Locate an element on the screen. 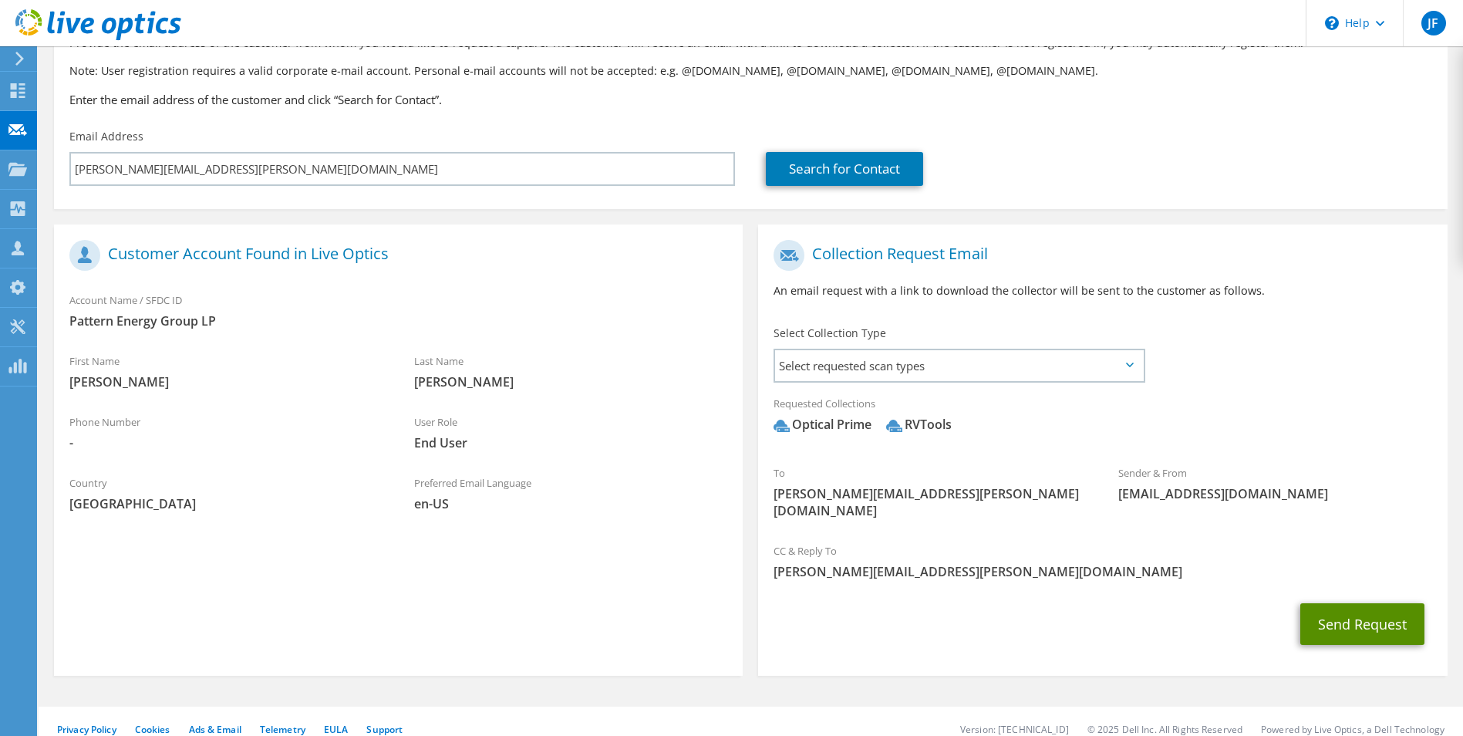 The image size is (1463, 736). a: Privacy Policy is located at coordinates (86, 729).